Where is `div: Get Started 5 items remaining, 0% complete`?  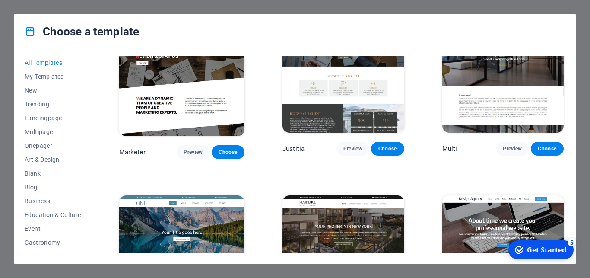
div: Get Started 5 items remaining, 0% complete is located at coordinates (37, 13).